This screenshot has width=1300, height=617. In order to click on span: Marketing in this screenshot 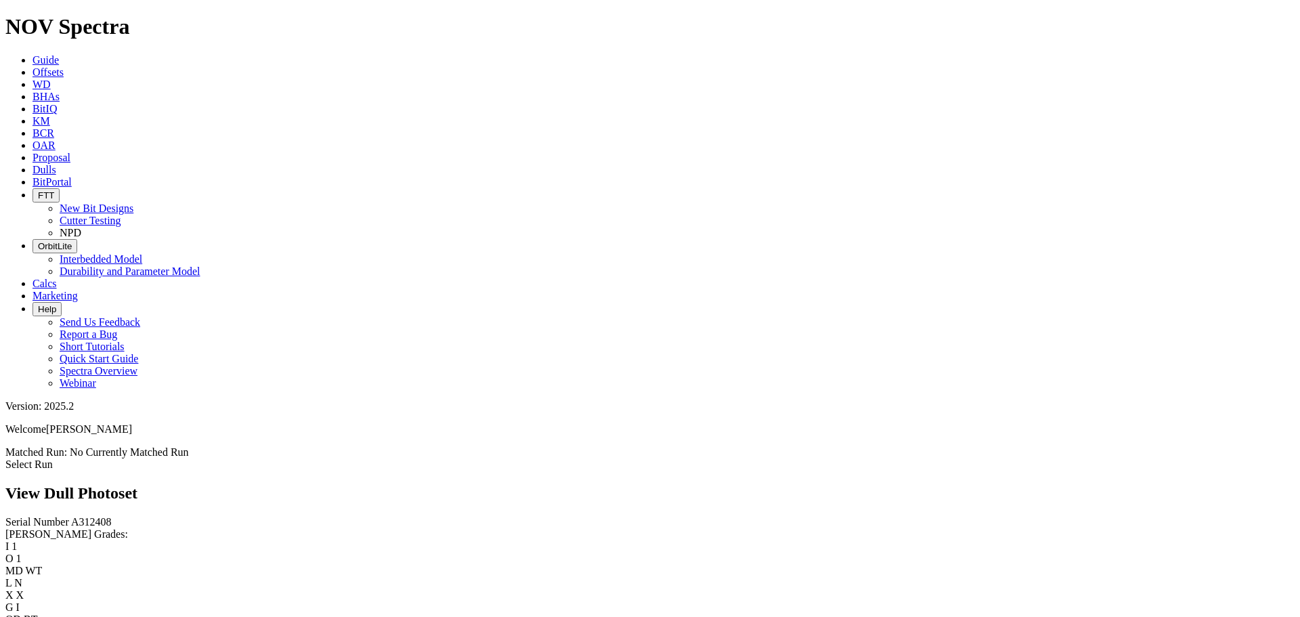, I will do `click(55, 295)`.